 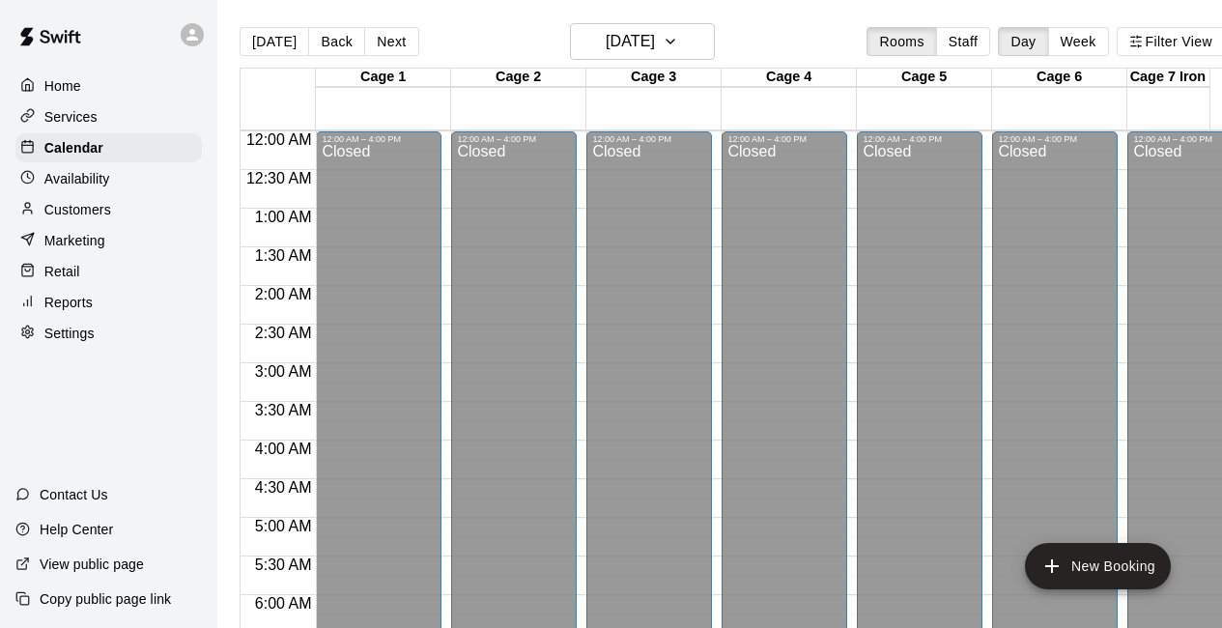 I want to click on button: add, so click(x=1097, y=566).